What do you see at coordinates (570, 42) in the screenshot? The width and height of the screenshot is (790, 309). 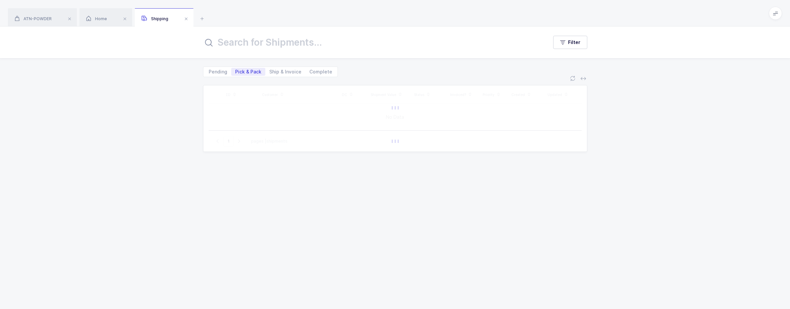 I see `button: Filter` at bounding box center [570, 42].